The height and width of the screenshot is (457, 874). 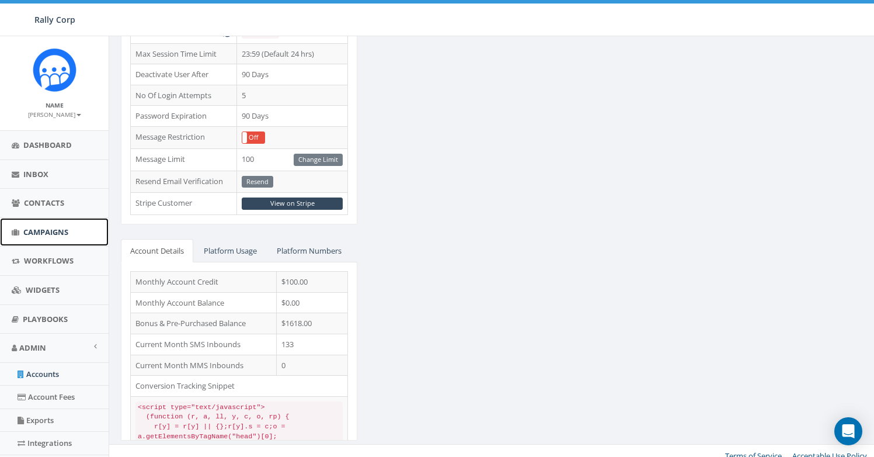 What do you see at coordinates (55, 19) in the screenshot?
I see `span: Rally Corp` at bounding box center [55, 19].